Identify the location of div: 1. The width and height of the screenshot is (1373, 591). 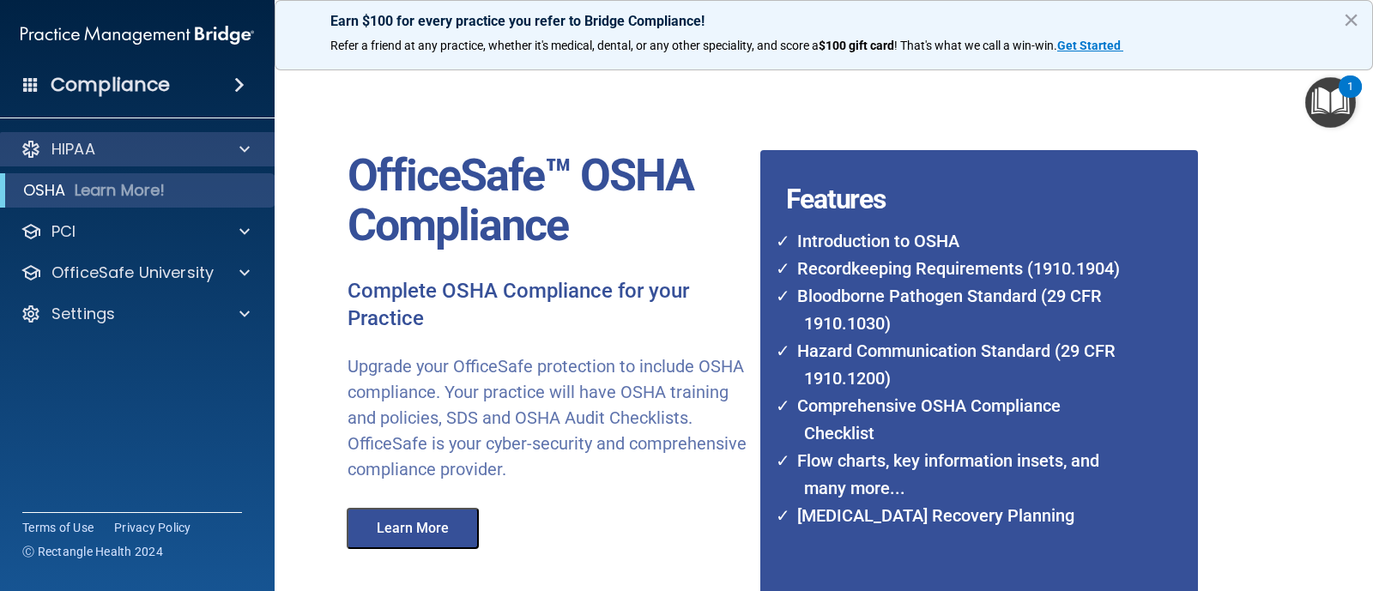
(1350, 98).